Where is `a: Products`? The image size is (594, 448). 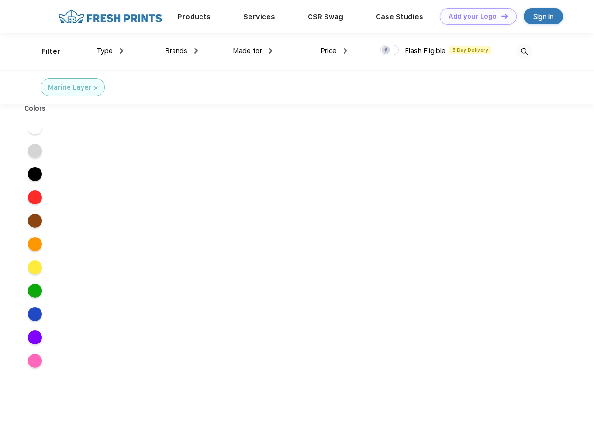
a: Products is located at coordinates (194, 17).